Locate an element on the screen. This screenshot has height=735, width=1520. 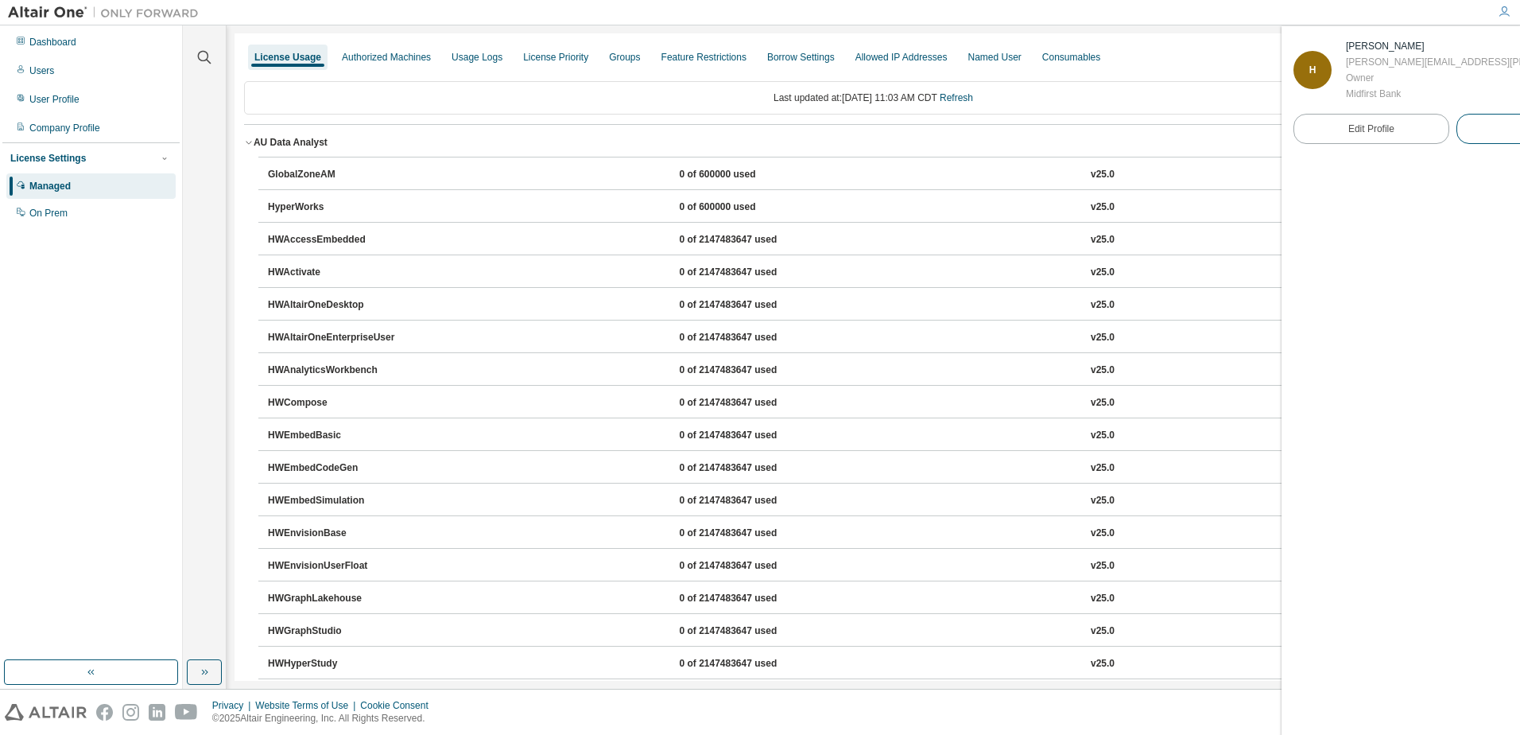
p: © 2025 Altair Engineering, Inc. All Rights Reserved. is located at coordinates (325, 718).